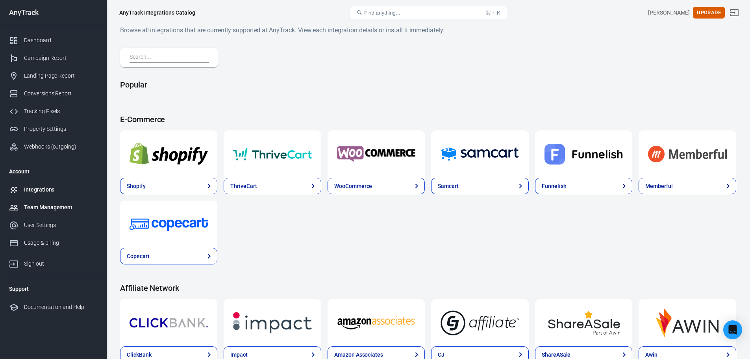  I want to click on a: ShareASale, so click(584, 323).